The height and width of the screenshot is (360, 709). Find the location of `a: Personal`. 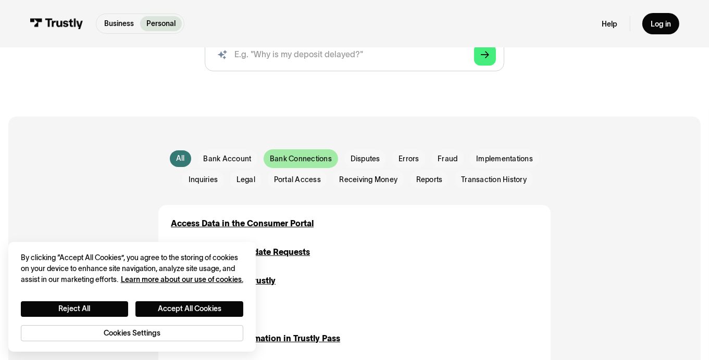

a: Personal is located at coordinates (161, 23).